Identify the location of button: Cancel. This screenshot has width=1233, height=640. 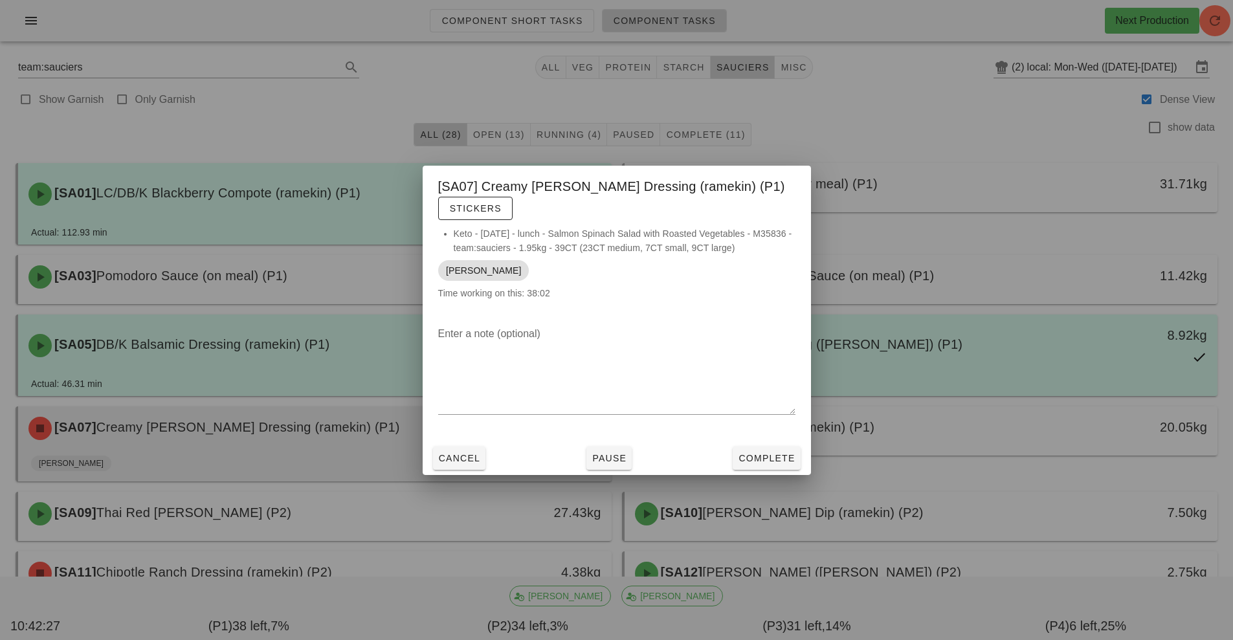
(460, 458).